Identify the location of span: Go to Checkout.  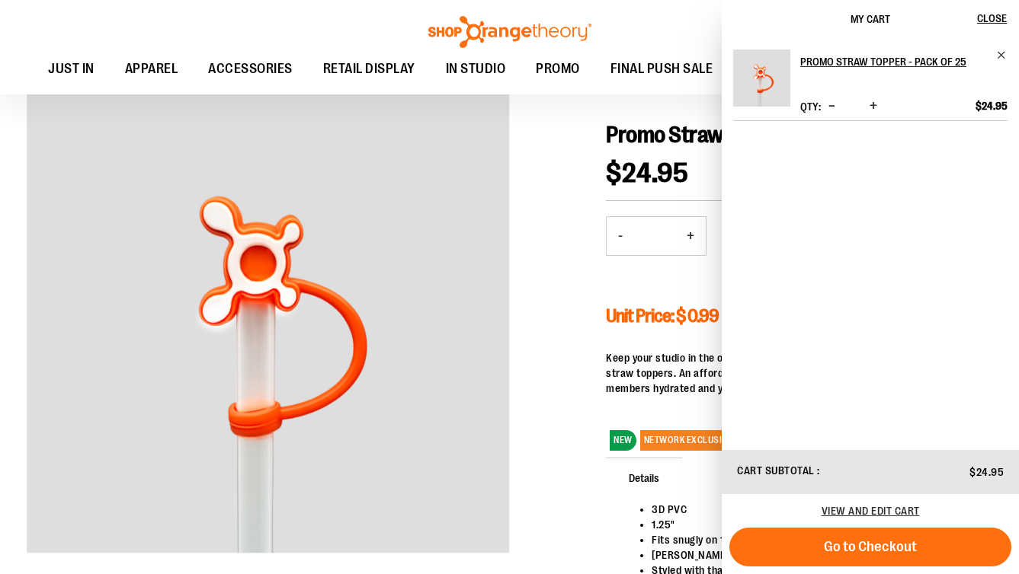
(870, 547).